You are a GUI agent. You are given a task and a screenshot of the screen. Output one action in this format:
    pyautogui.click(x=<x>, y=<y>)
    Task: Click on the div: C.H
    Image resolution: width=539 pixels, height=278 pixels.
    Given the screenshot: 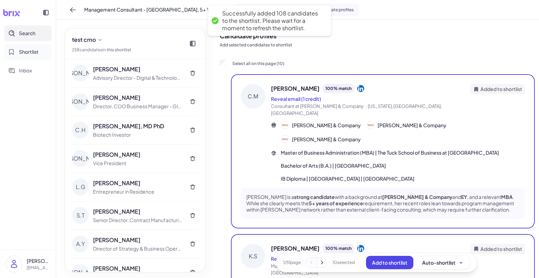 What is the action you would take?
    pyautogui.click(x=80, y=130)
    